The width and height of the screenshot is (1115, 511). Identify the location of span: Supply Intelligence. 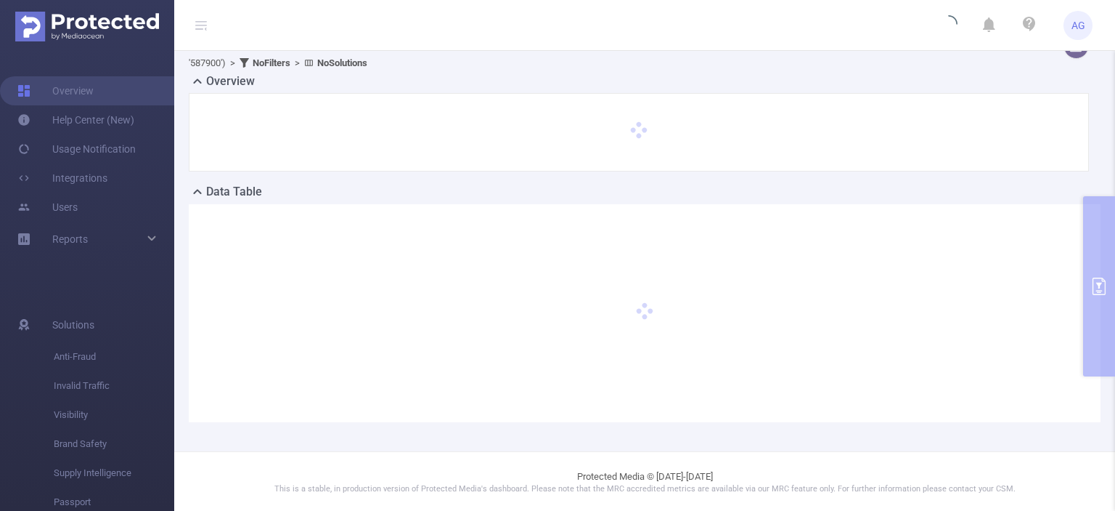
(114, 473).